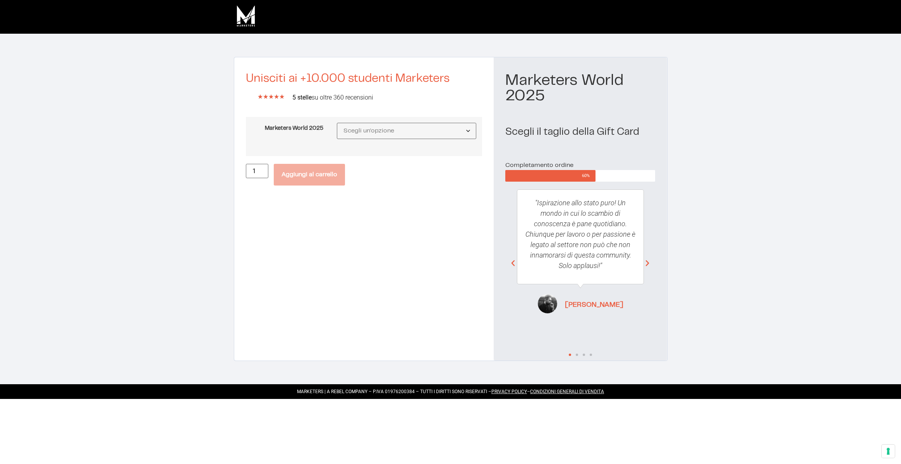  What do you see at coordinates (580, 88) in the screenshot?
I see `h1: Marketers World 2025` at bounding box center [580, 88].